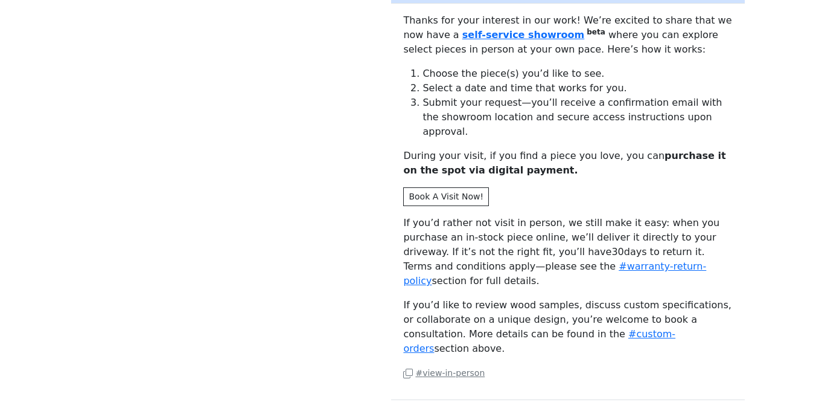 This screenshot has height=408, width=816. What do you see at coordinates (568, 327) in the screenshot?
I see `p: If you’d like to review wood samples, discuss custom specifications, or collaborate on a unique d...` at bounding box center [568, 327].